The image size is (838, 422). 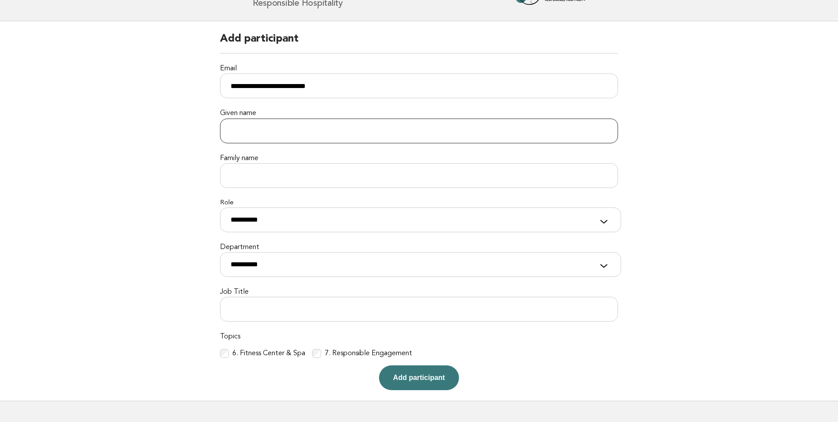 I want to click on label: 6. Fitness Center & Spa, so click(x=269, y=353).